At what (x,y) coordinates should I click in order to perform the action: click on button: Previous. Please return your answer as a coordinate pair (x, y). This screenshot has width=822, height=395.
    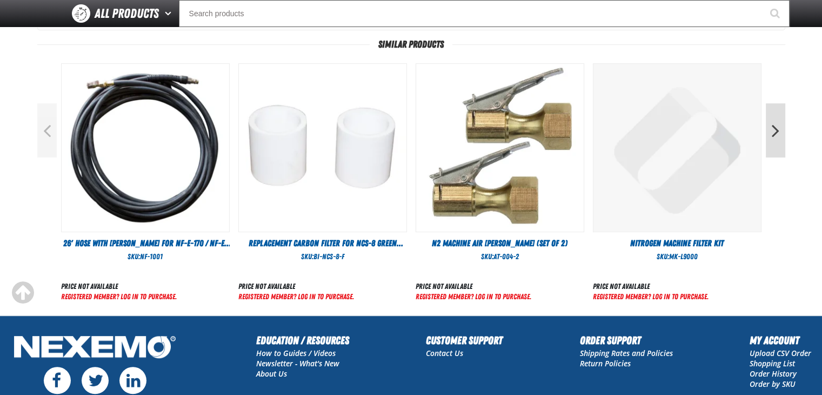
    Looking at the image, I should click on (47, 130).